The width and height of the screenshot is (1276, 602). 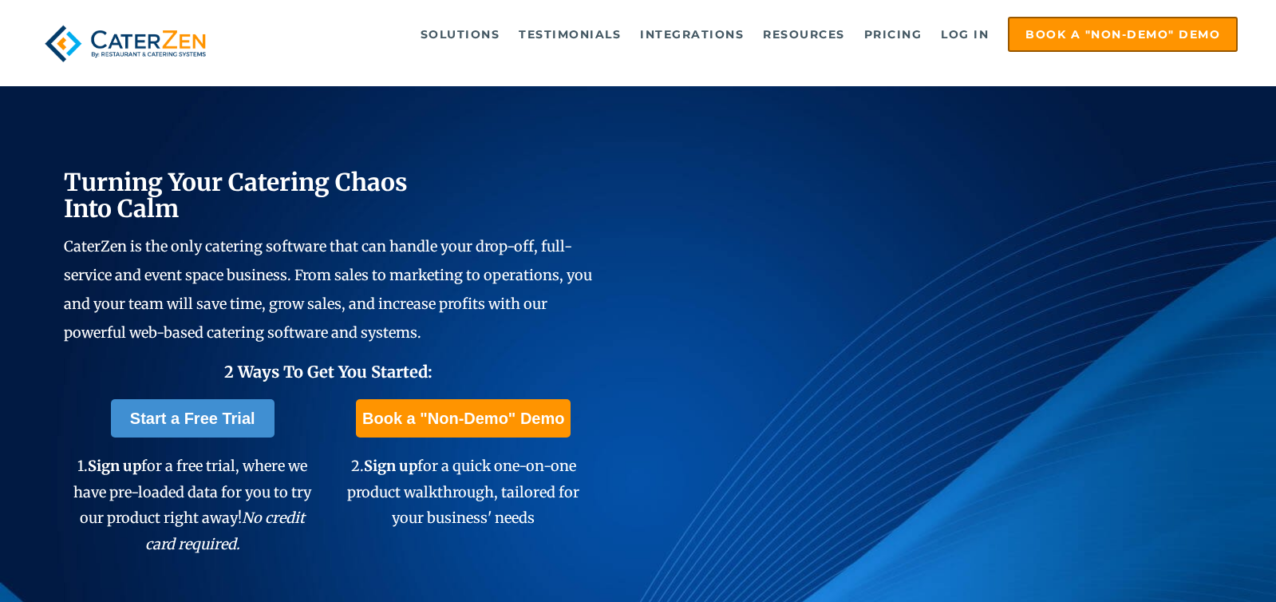 What do you see at coordinates (235, 195) in the screenshot?
I see `span: Turning Your Catering Chaos Into Calm` at bounding box center [235, 195].